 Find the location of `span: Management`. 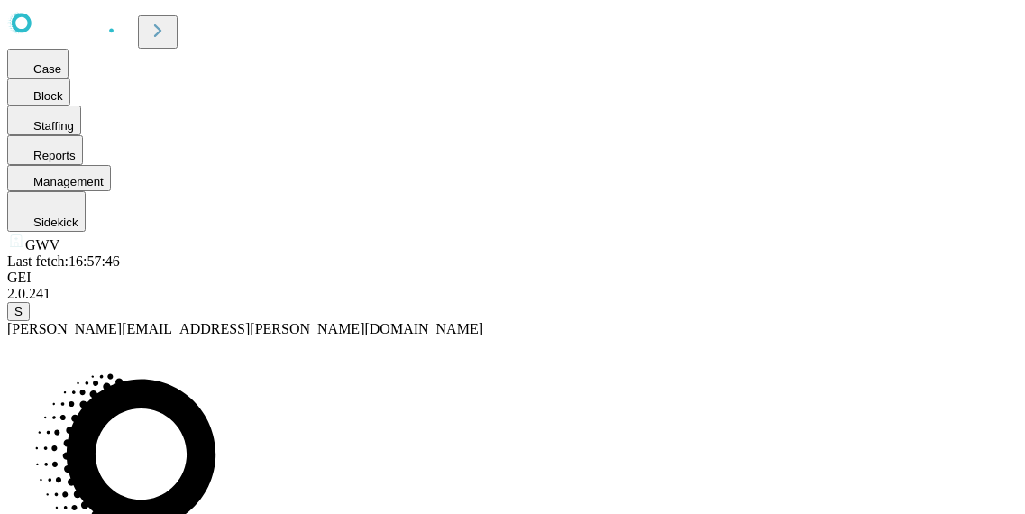

span: Management is located at coordinates (69, 181).